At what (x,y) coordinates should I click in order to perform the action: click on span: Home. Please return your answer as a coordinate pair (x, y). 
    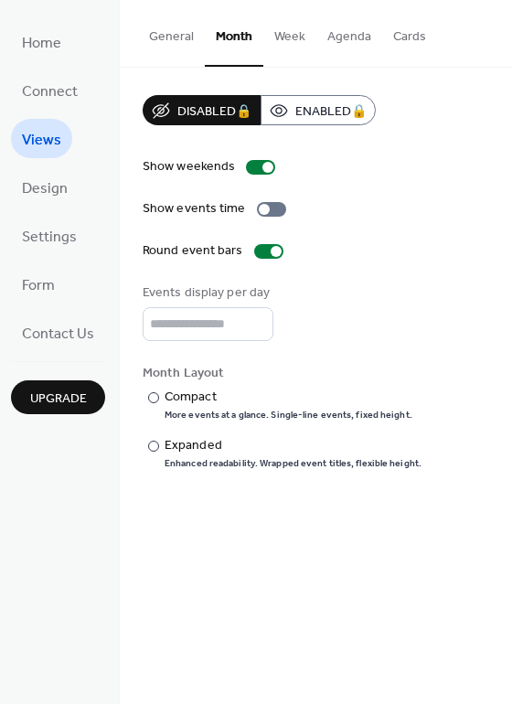
    Looking at the image, I should click on (41, 43).